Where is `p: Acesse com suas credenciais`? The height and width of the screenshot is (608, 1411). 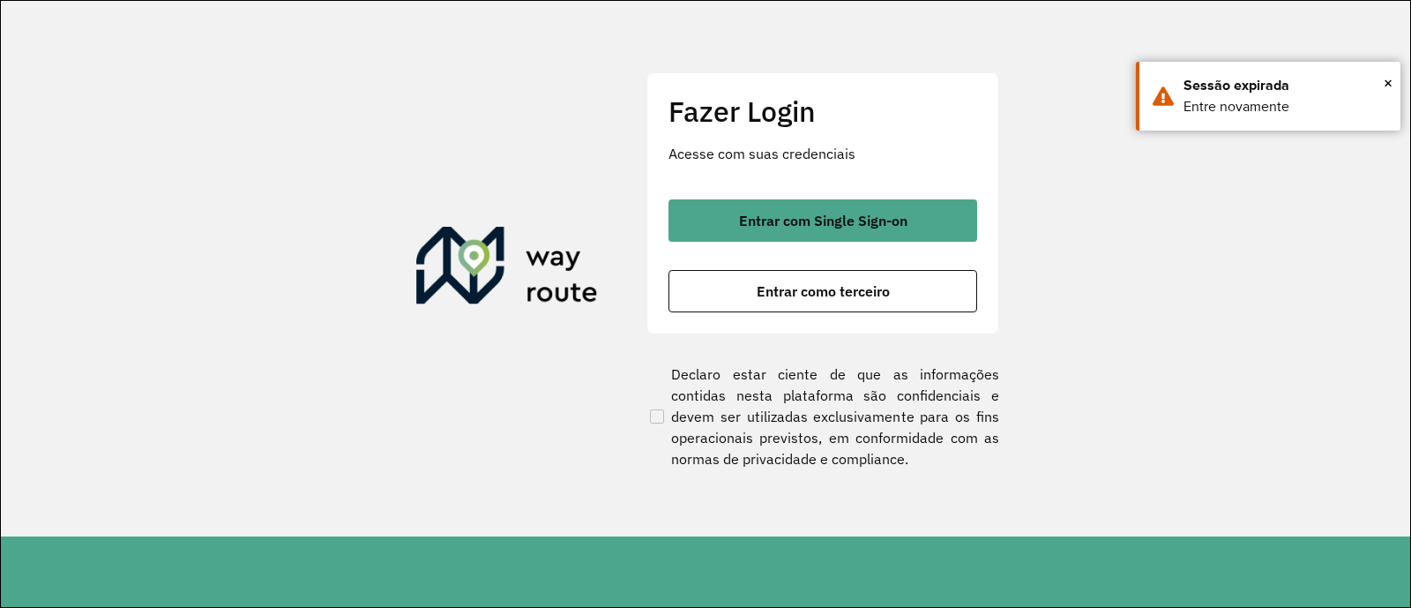
p: Acesse com suas credenciais is located at coordinates (823, 153).